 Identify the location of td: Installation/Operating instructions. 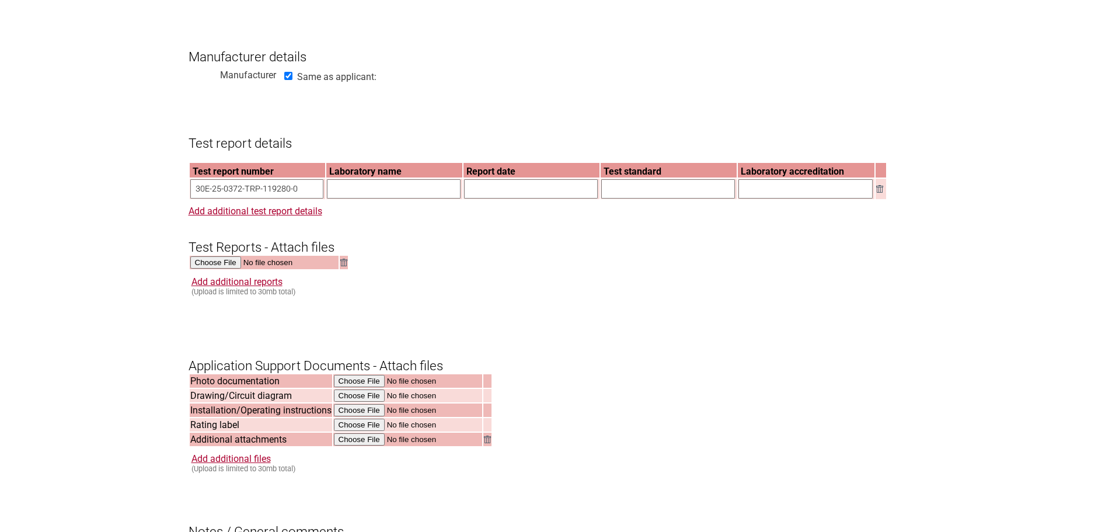
(261, 410).